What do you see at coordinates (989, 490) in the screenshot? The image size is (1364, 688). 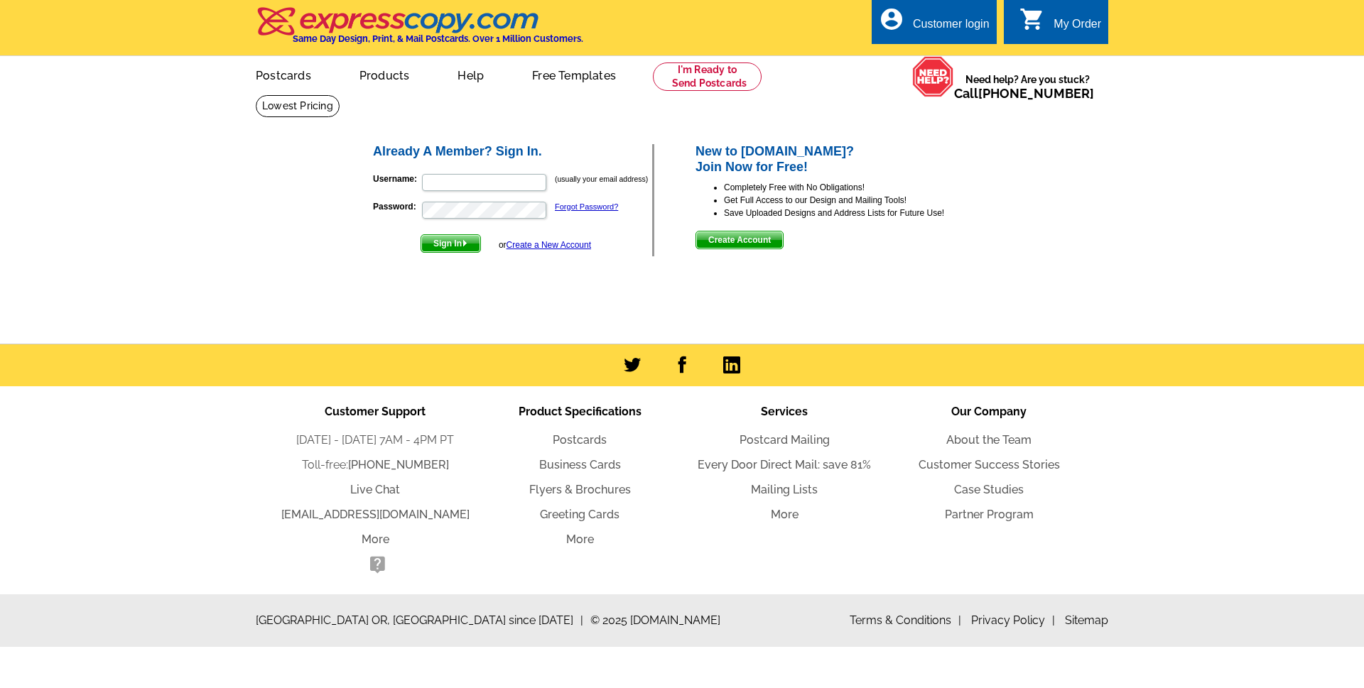 I see `a: Case Studies` at bounding box center [989, 490].